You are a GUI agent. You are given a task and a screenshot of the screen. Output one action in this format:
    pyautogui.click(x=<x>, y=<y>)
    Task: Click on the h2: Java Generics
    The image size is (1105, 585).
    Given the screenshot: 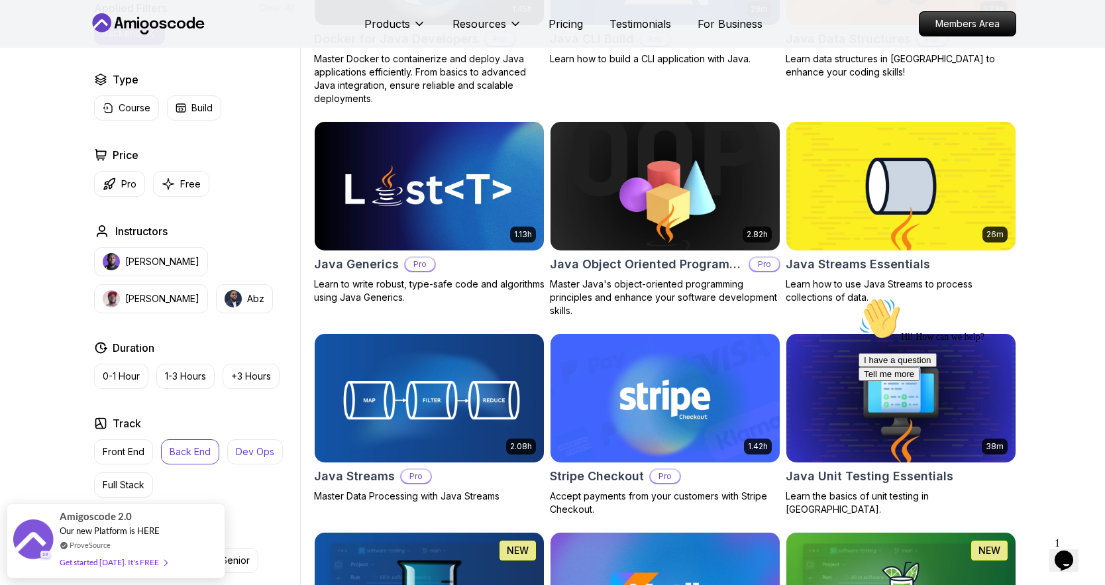 What is the action you would take?
    pyautogui.click(x=356, y=264)
    